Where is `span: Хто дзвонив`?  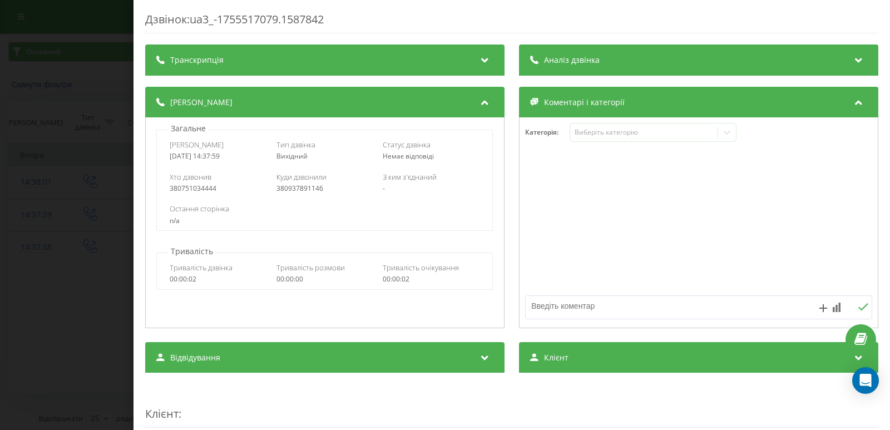 span: Хто дзвонив is located at coordinates (190, 177).